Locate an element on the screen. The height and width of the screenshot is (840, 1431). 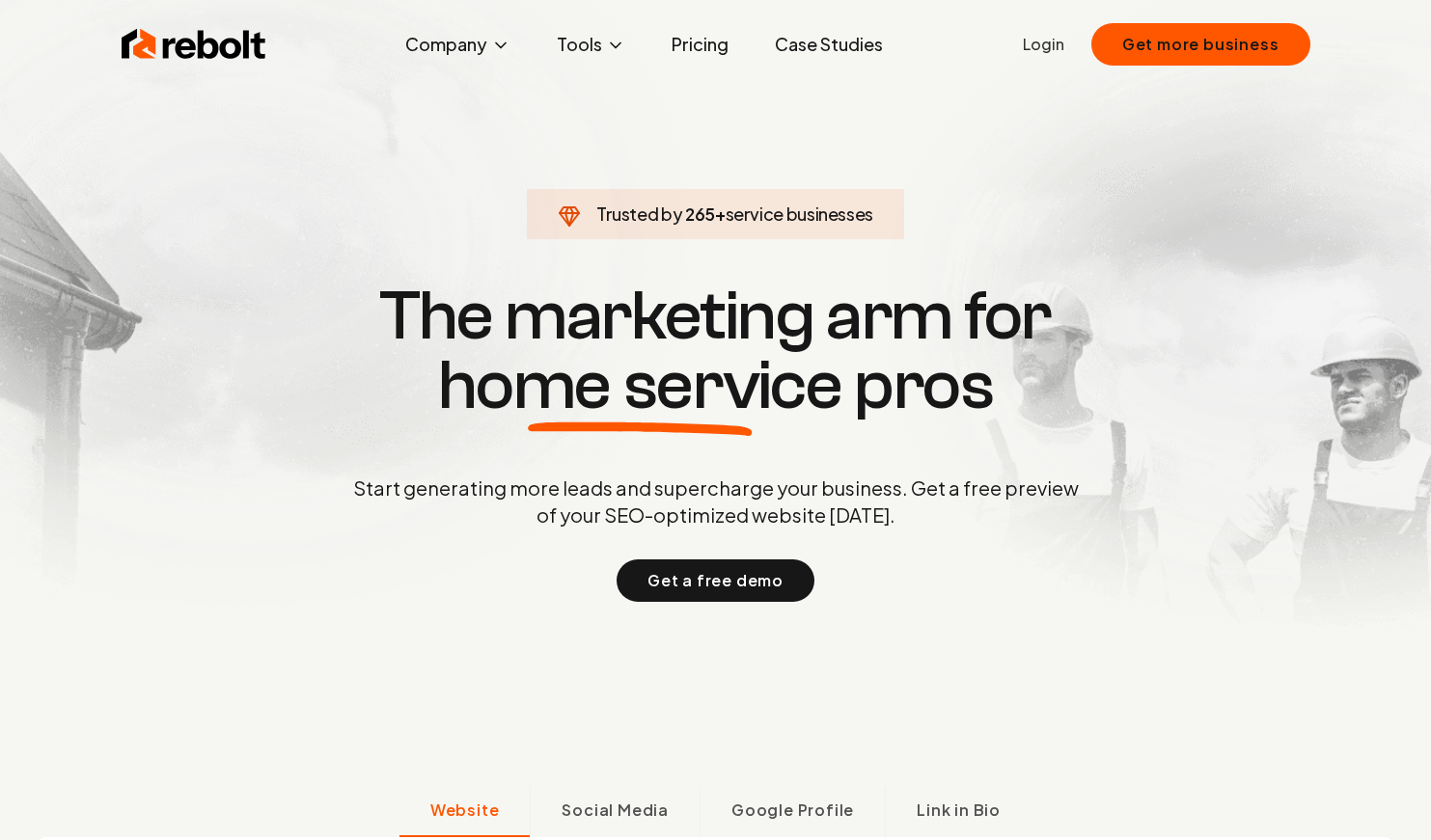
a: Pricing is located at coordinates (700, 45).